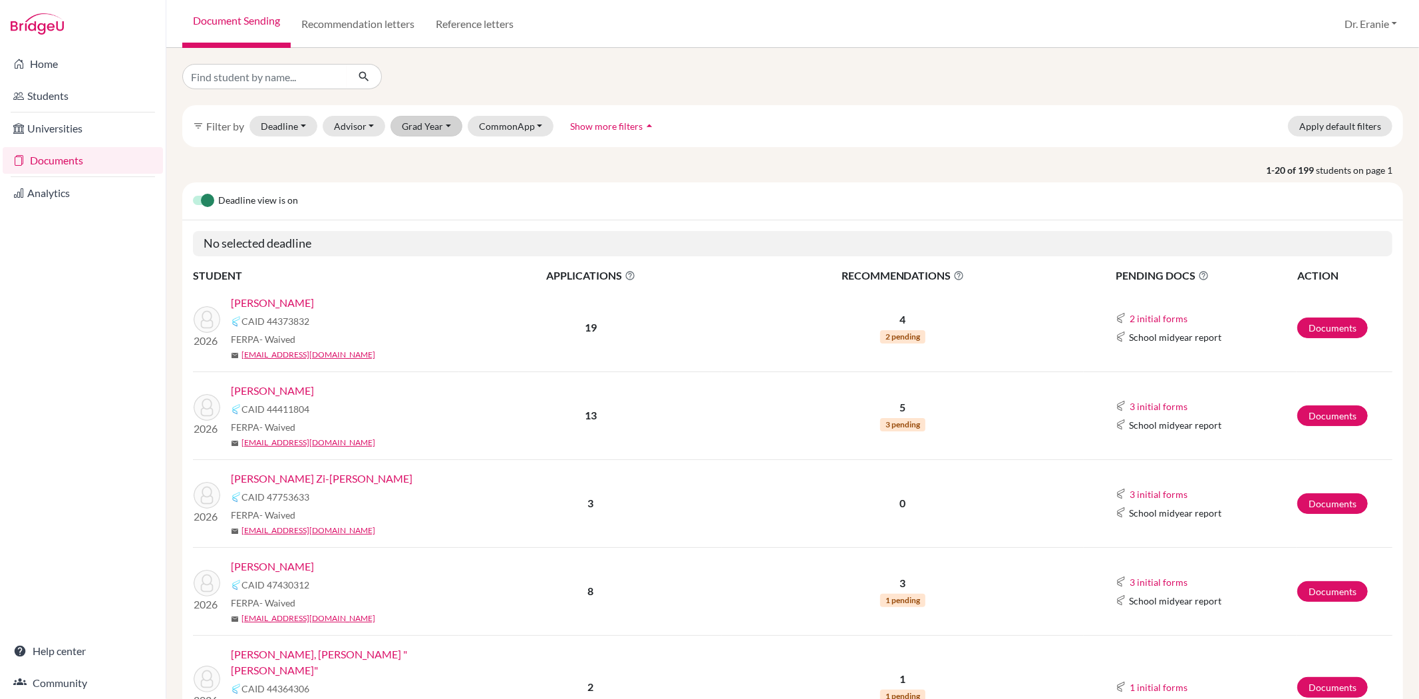  Describe the element at coordinates (590, 686) in the screenshot. I see `b: 2` at that location.